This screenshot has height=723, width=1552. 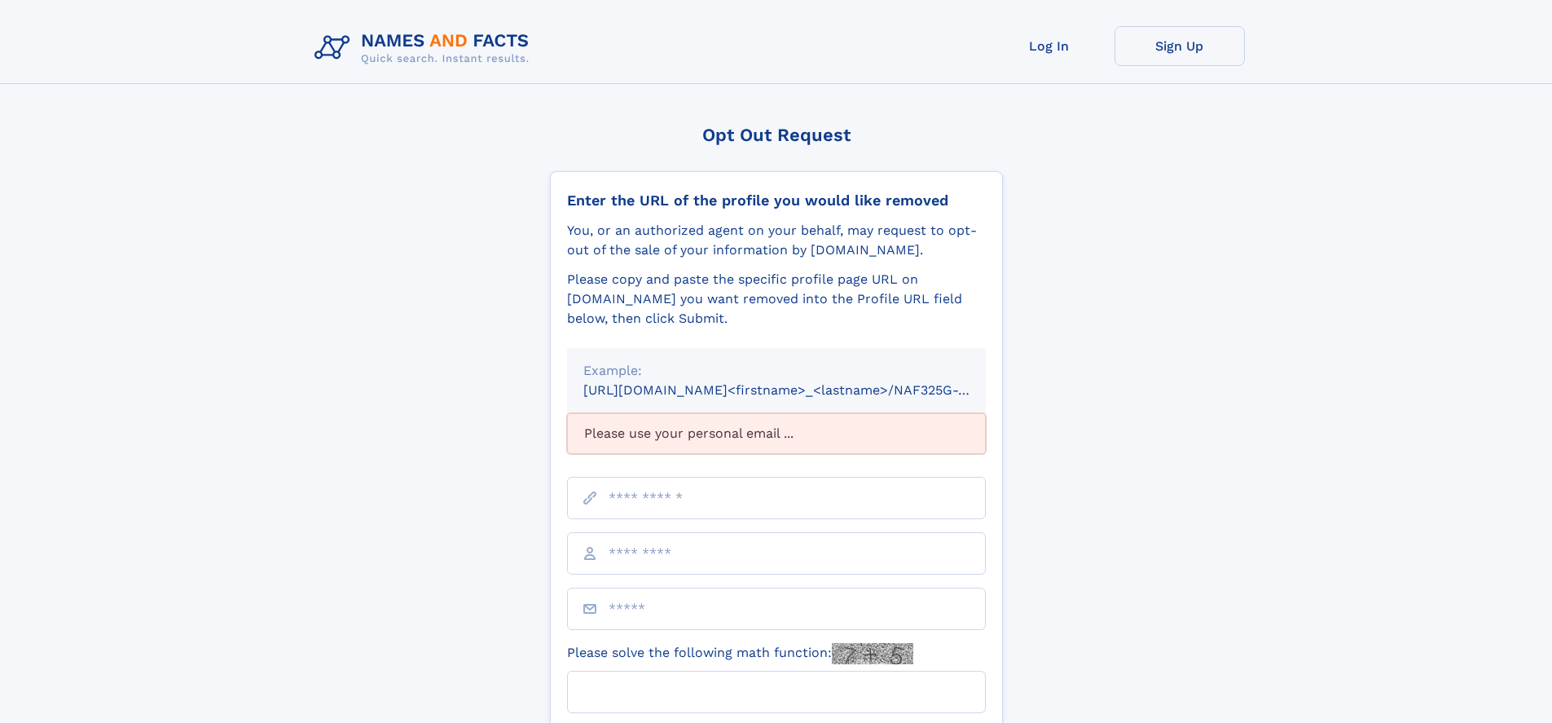 I want to click on img: Logo Names and Facts, so click(x=425, y=48).